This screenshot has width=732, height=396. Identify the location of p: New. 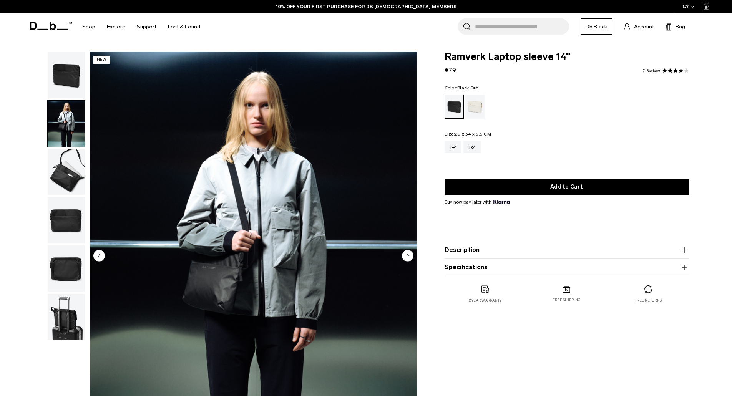
(101, 60).